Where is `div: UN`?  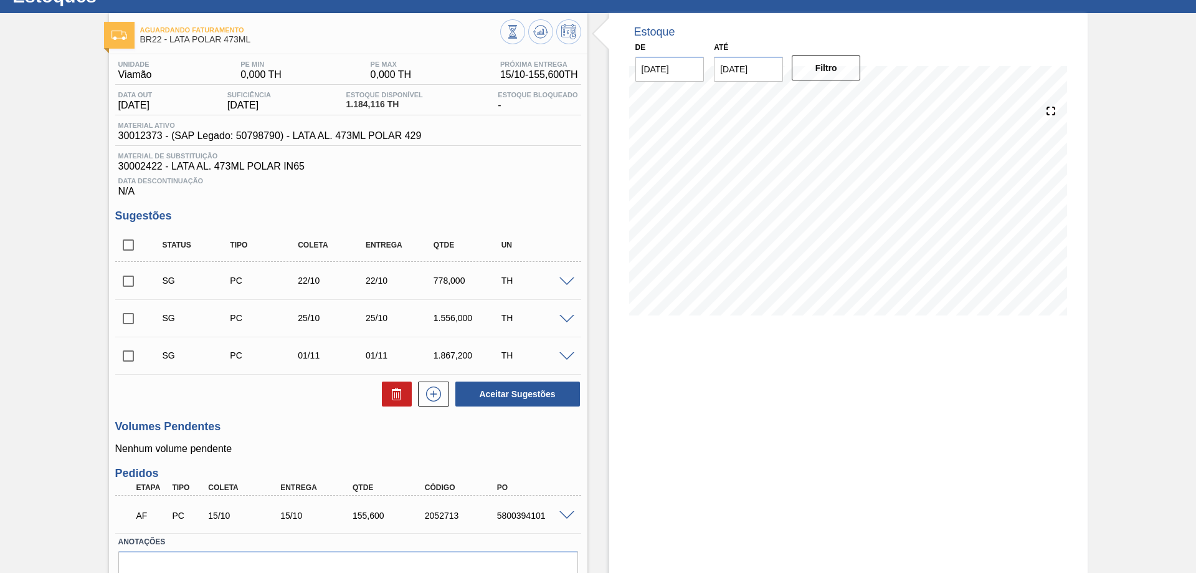
div: UN is located at coordinates (536, 245).